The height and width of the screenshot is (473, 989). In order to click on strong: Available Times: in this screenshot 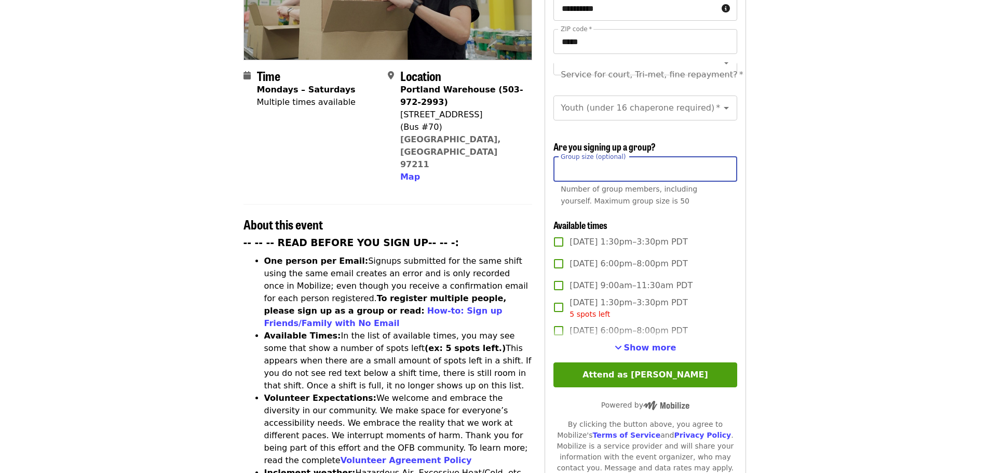, I will do `click(303, 336)`.